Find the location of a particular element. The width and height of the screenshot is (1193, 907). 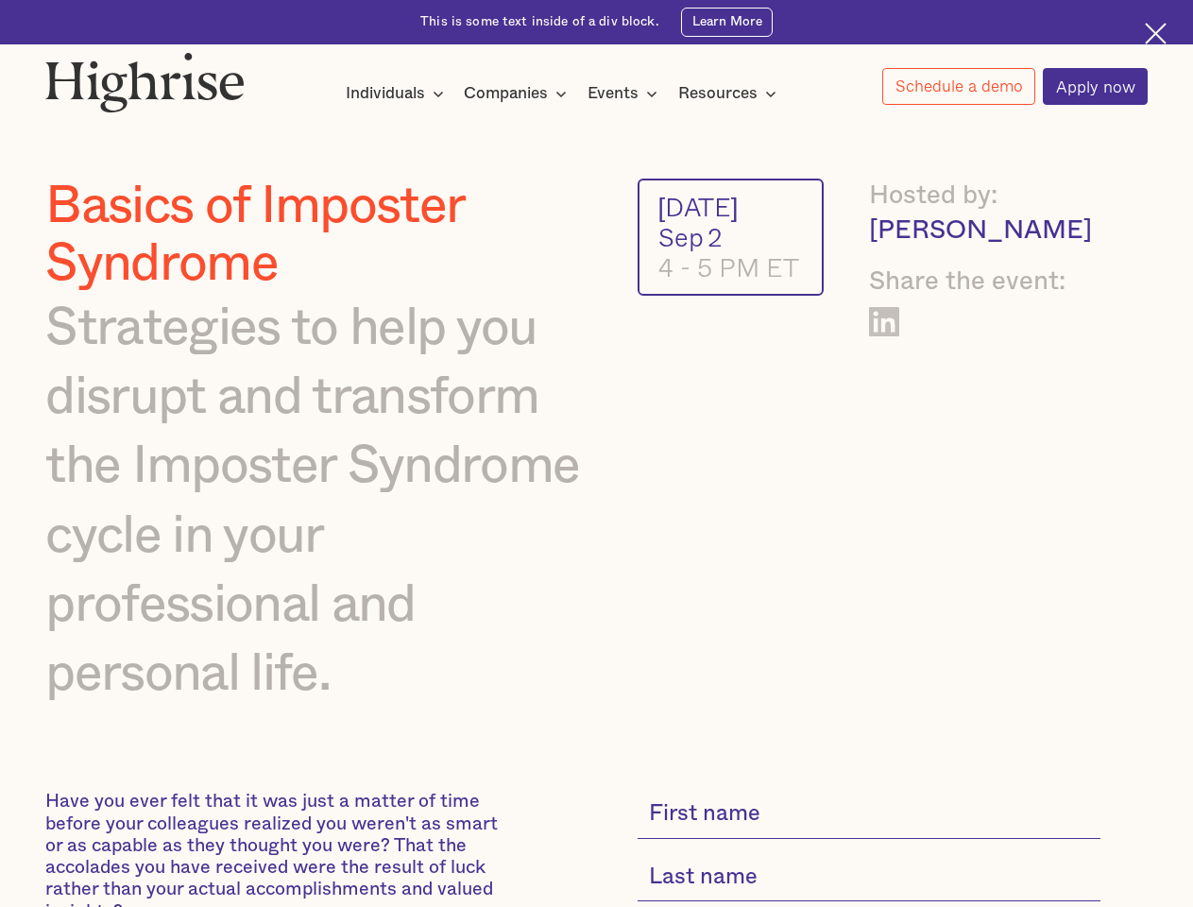

div: This is some text inside of a div block. is located at coordinates (539, 22).